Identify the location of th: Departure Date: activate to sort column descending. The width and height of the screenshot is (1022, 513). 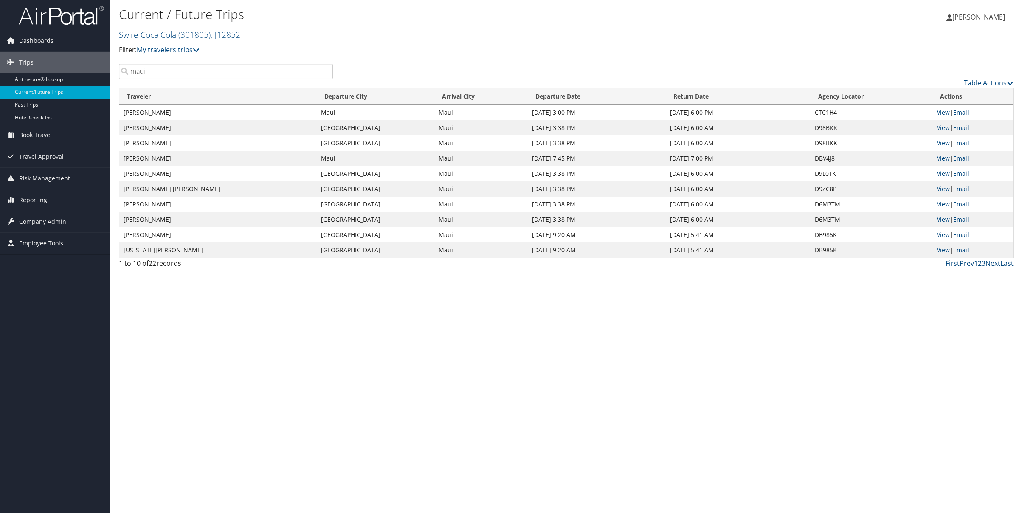
(597, 96).